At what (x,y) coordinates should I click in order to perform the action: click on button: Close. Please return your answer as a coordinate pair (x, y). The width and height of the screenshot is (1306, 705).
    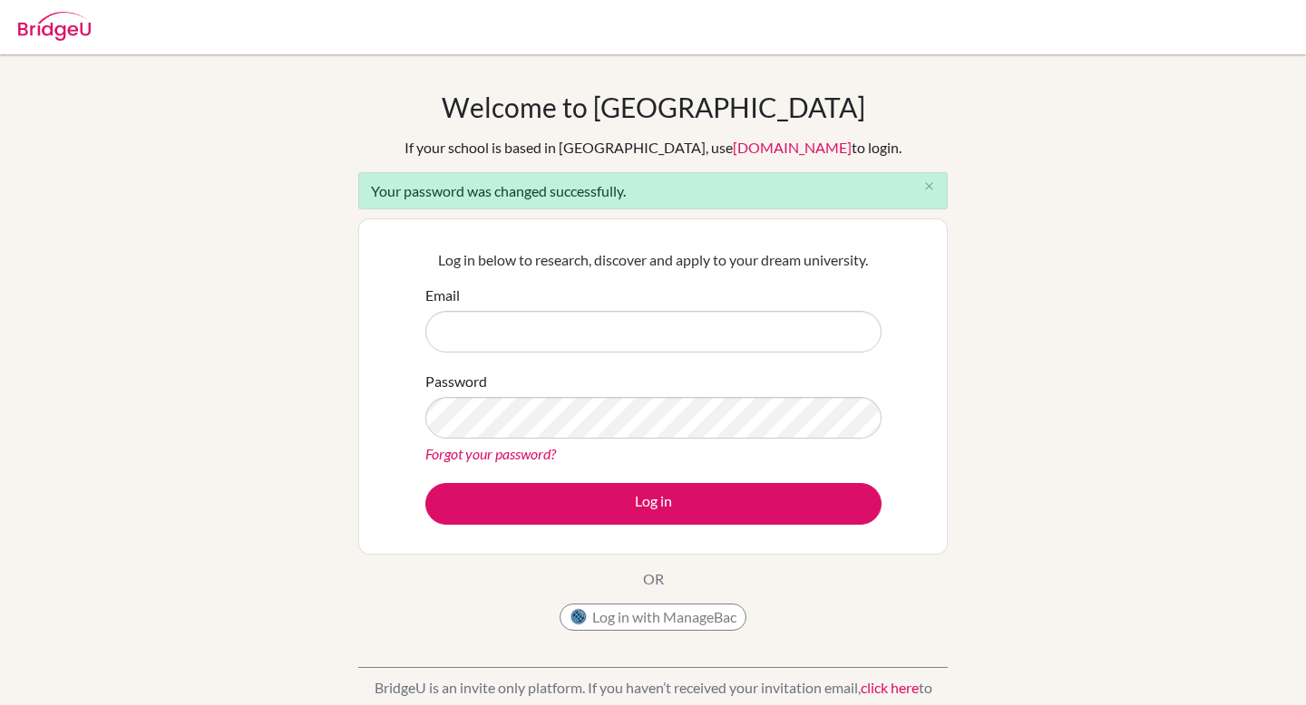
    Looking at the image, I should click on (928, 187).